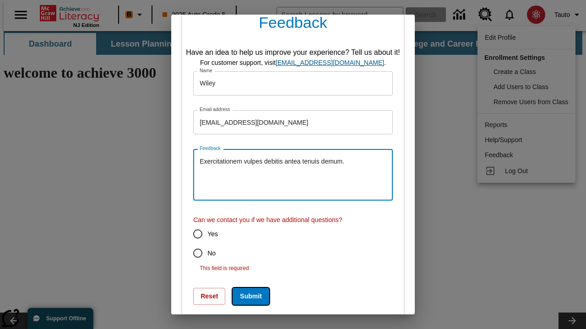  I want to click on label: Name, so click(206, 70).